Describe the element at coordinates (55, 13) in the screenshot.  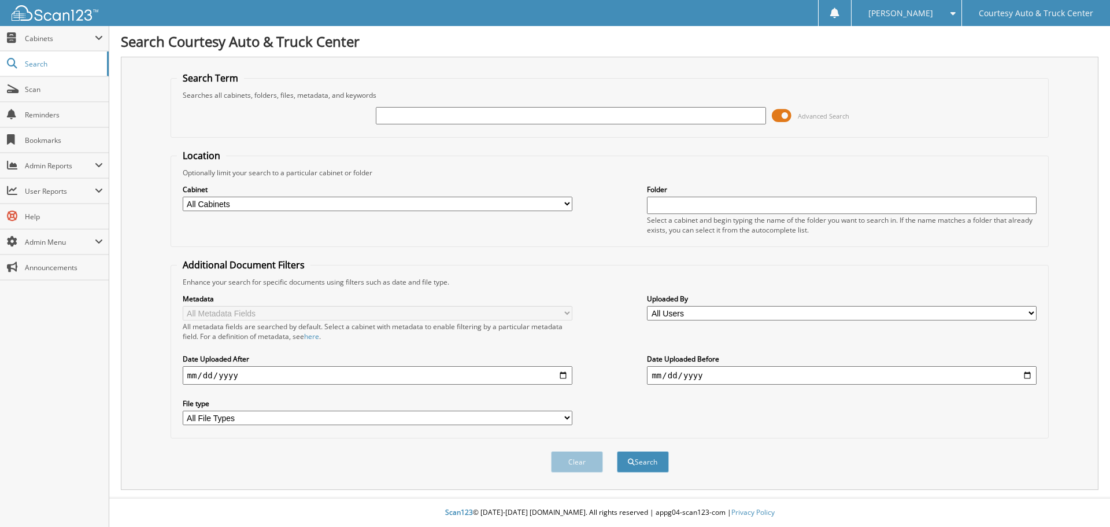
I see `img: scan123-logo-white.svg` at that location.